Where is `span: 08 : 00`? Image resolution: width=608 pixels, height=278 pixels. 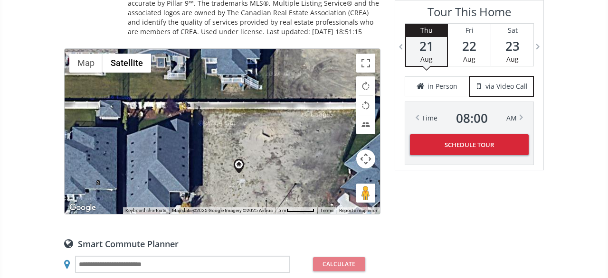 span: 08 : 00 is located at coordinates (472, 118).